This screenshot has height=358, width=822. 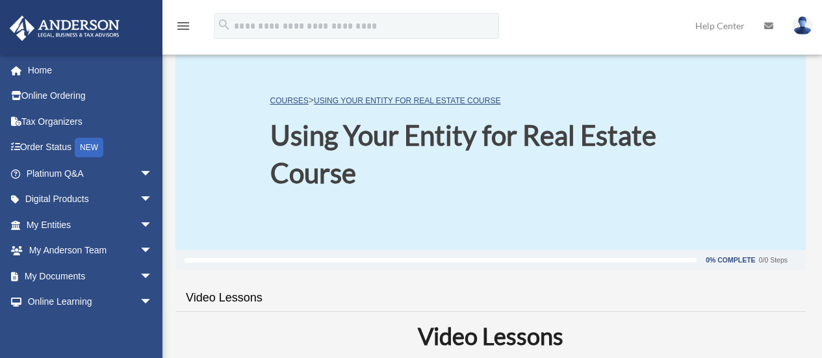 I want to click on div: 0/0 Steps, so click(x=773, y=260).